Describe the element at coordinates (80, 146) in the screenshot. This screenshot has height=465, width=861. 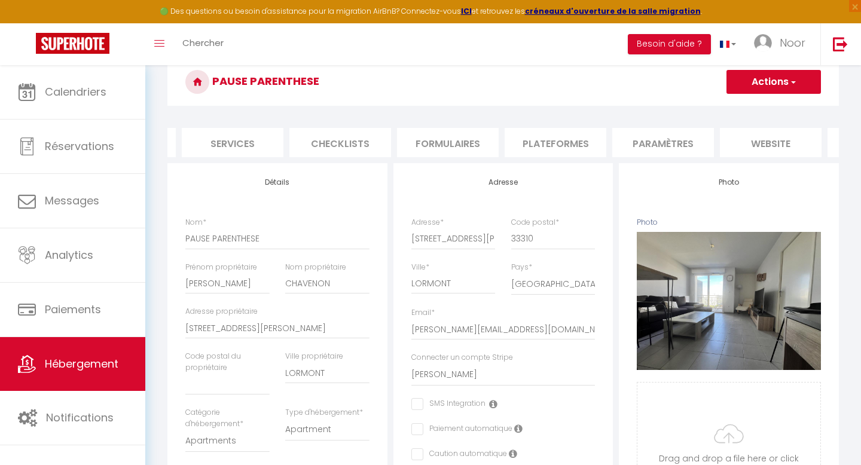
I see `span: Réservations` at that location.